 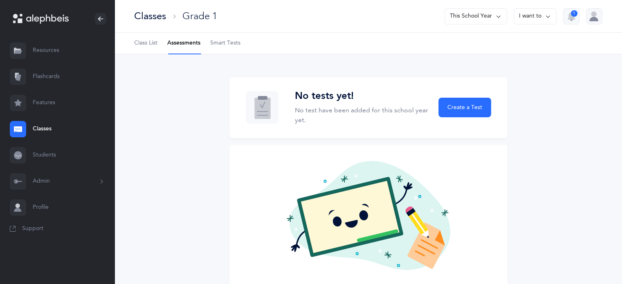 What do you see at coordinates (146, 43) in the screenshot?
I see `span: Class List` at bounding box center [146, 43].